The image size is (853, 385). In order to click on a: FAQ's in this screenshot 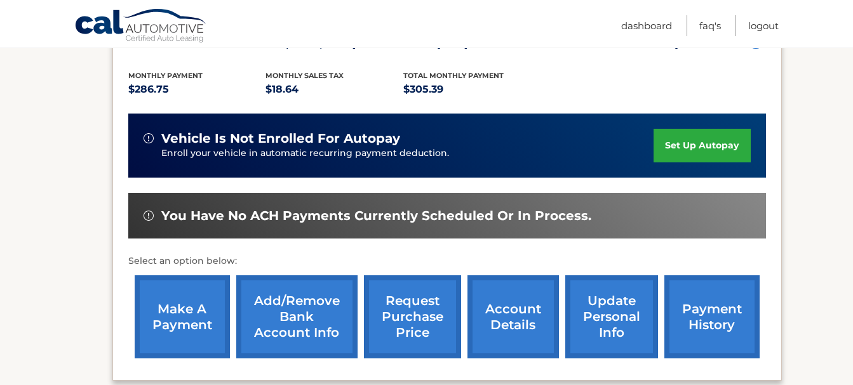, I will do `click(710, 25)`.